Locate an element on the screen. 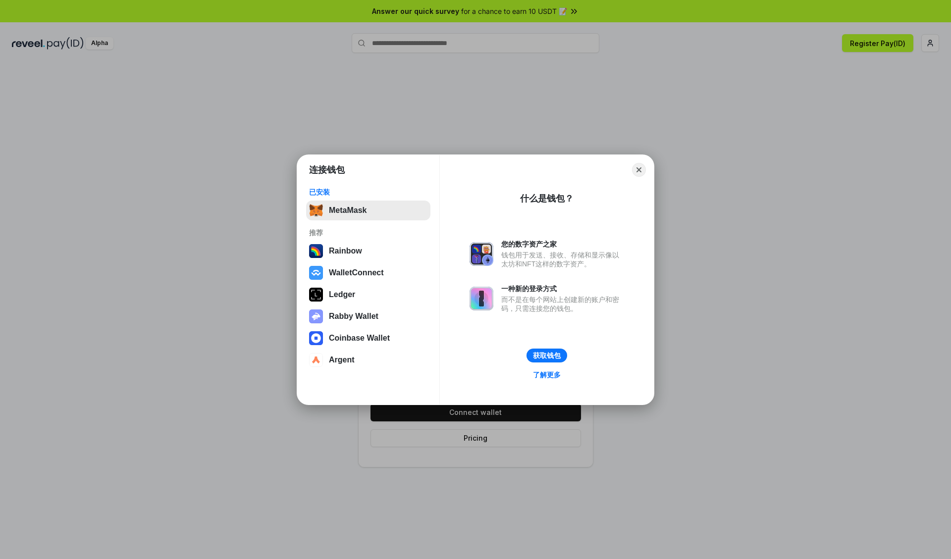  div: Rainbow is located at coordinates (345, 251).